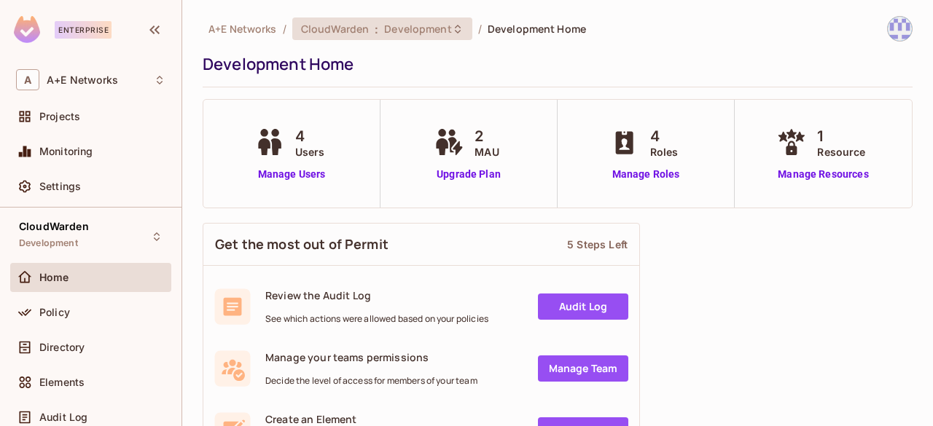 This screenshot has height=426, width=933. What do you see at coordinates (377, 295) in the screenshot?
I see `span: Review the Audit Log` at bounding box center [377, 295].